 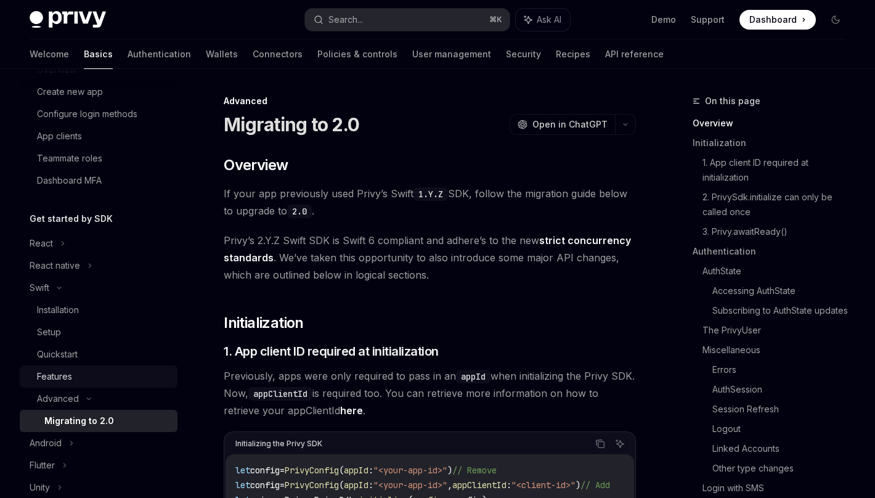 What do you see at coordinates (634, 54) in the screenshot?
I see `a: API reference` at bounding box center [634, 54].